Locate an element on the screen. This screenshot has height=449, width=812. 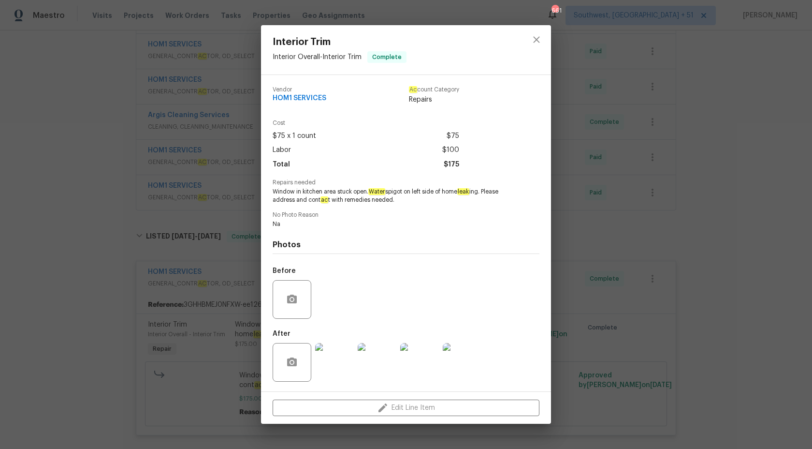
span: Total is located at coordinates (281, 164).